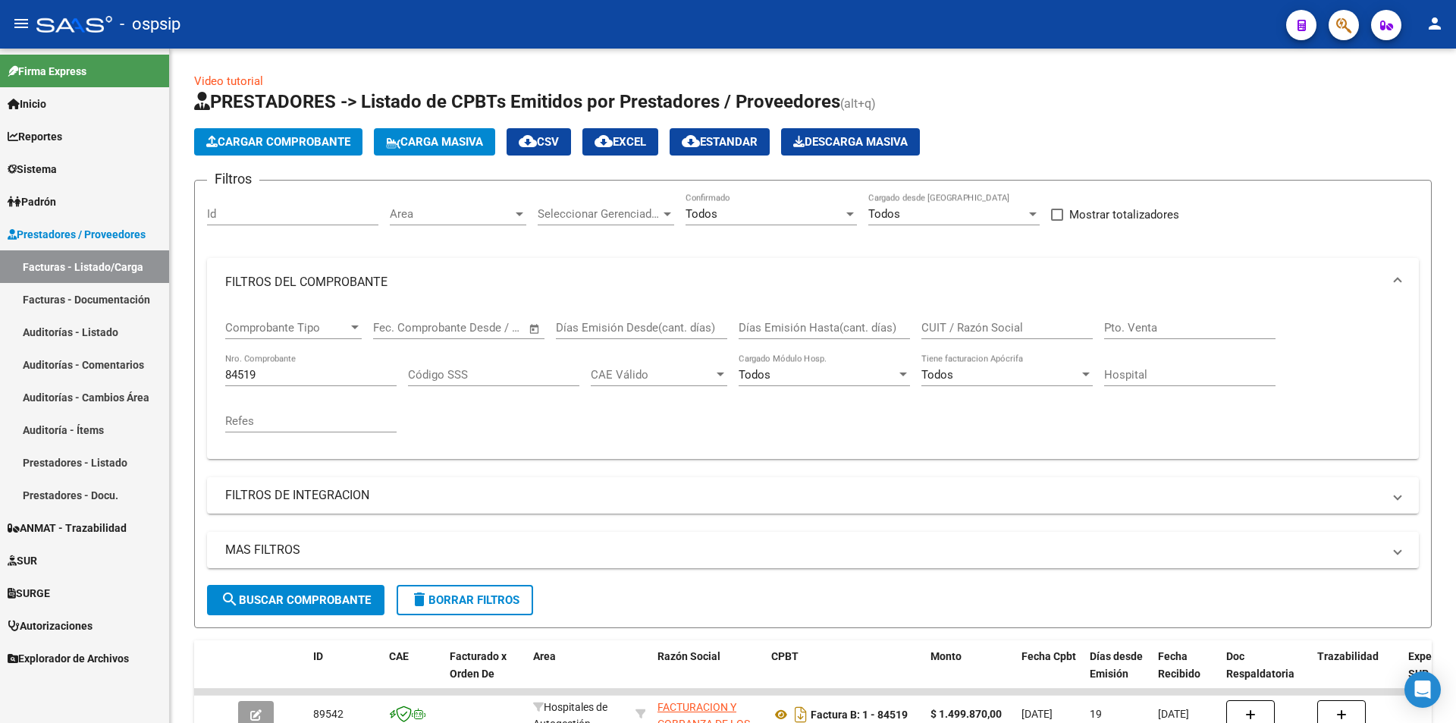 This screenshot has height=723, width=1456. I want to click on mat-panel-title: FILTROS DE INTEGRACION, so click(804, 495).